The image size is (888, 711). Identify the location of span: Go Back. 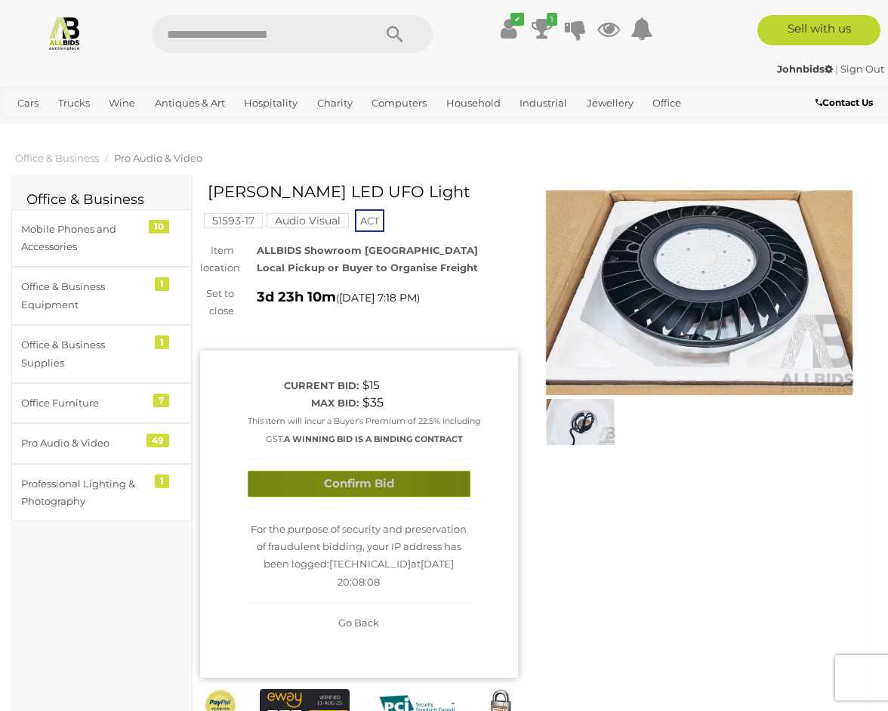
(359, 622).